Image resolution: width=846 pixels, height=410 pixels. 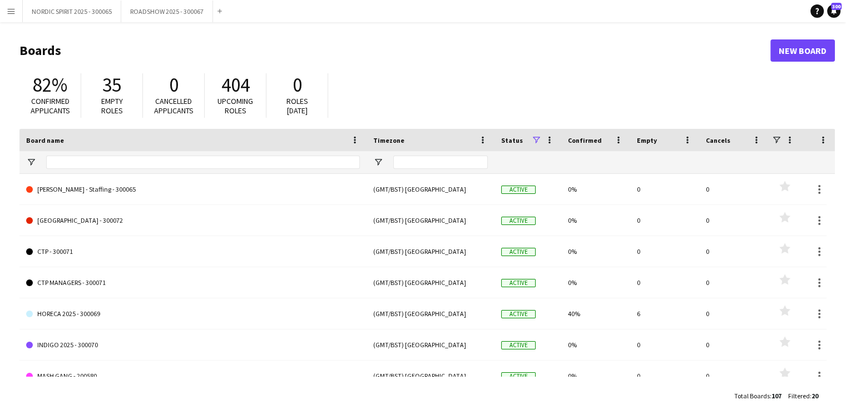 What do you see at coordinates (173, 106) in the screenshot?
I see `span: Cancelled applicants` at bounding box center [173, 106].